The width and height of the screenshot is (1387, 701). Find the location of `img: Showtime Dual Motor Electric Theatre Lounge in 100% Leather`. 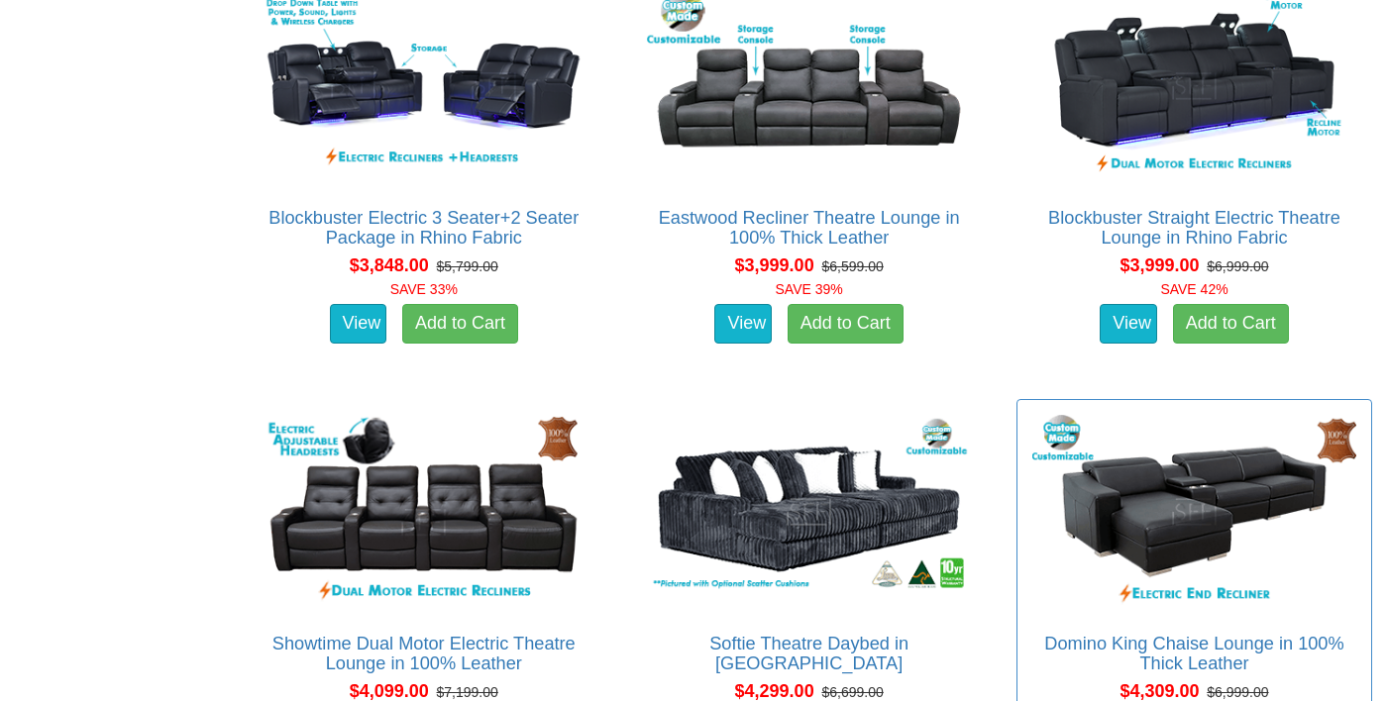

img: Showtime Dual Motor Electric Theatre Lounge in 100% Leather is located at coordinates (423, 512).